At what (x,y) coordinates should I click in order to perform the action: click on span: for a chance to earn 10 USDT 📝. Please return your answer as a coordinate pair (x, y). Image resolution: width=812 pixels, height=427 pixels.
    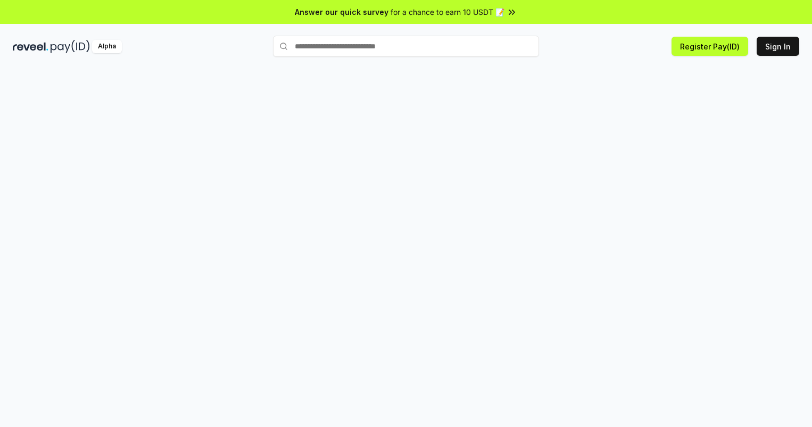
    Looking at the image, I should click on (447, 12).